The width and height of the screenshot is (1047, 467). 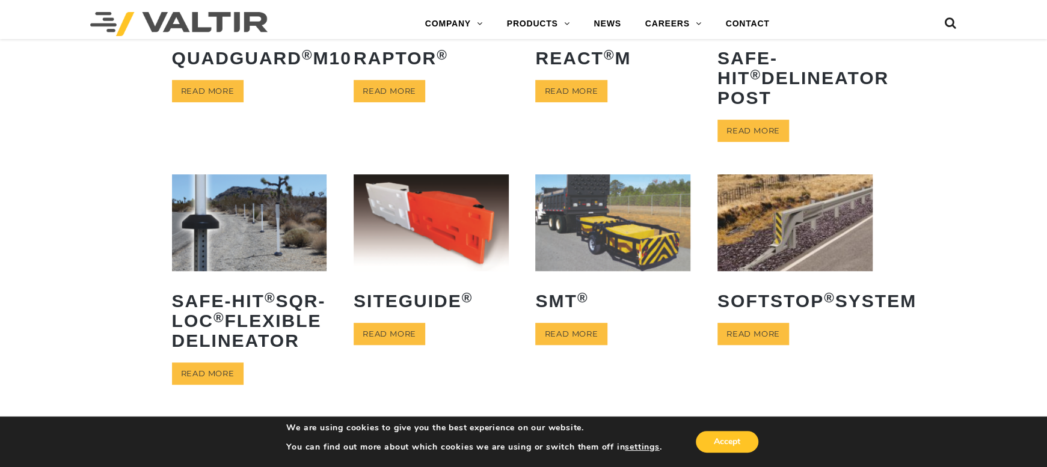 What do you see at coordinates (642, 448) in the screenshot?
I see `button: settings` at bounding box center [642, 448].